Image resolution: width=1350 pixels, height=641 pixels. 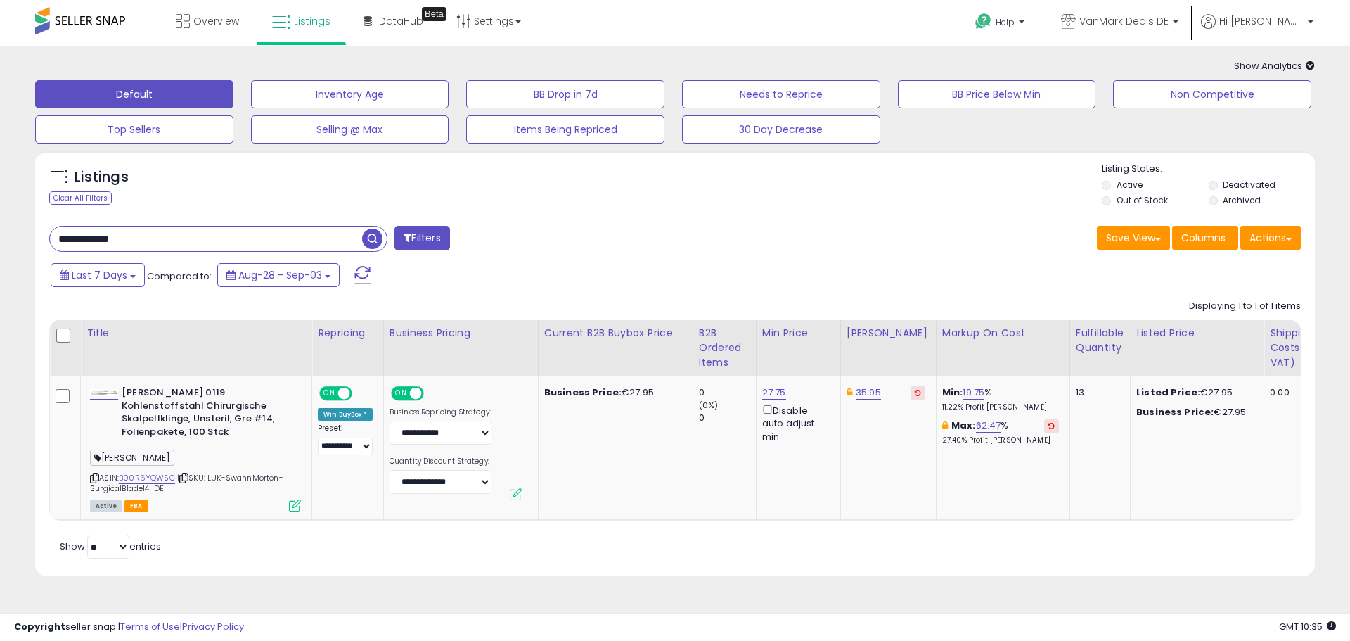 What do you see at coordinates (134, 94) in the screenshot?
I see `button: Default` at bounding box center [134, 94].